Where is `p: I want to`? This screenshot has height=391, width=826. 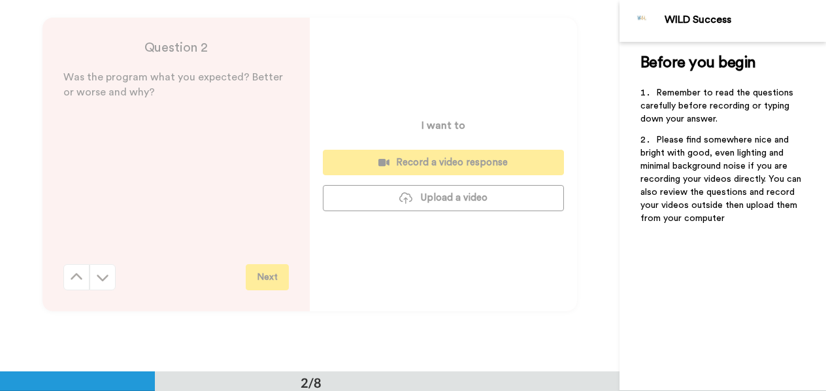
p: I want to is located at coordinates (443, 126).